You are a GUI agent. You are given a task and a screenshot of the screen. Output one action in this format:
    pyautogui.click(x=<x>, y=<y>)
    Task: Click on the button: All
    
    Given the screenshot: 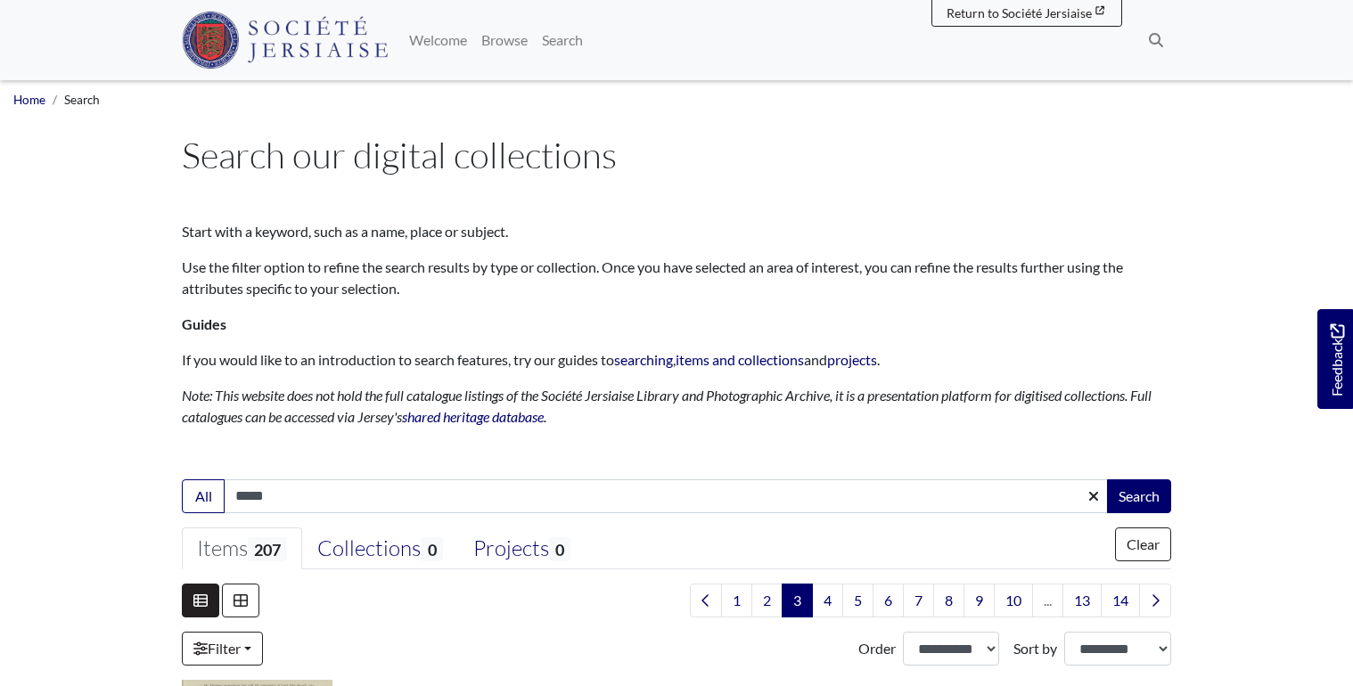 What is the action you would take?
    pyautogui.click(x=203, y=497)
    